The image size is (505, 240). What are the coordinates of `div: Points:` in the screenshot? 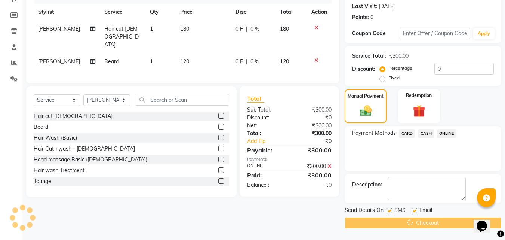 It's located at (360, 17).